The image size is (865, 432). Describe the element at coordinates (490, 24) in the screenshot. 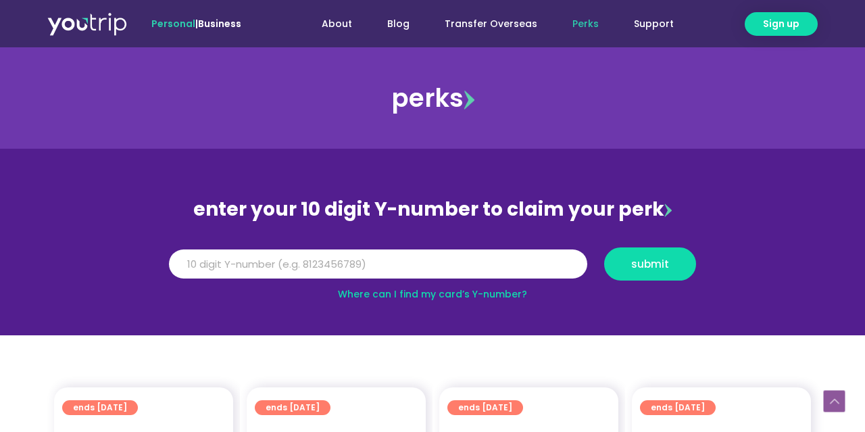

I see `a: Transfer Overseas` at that location.